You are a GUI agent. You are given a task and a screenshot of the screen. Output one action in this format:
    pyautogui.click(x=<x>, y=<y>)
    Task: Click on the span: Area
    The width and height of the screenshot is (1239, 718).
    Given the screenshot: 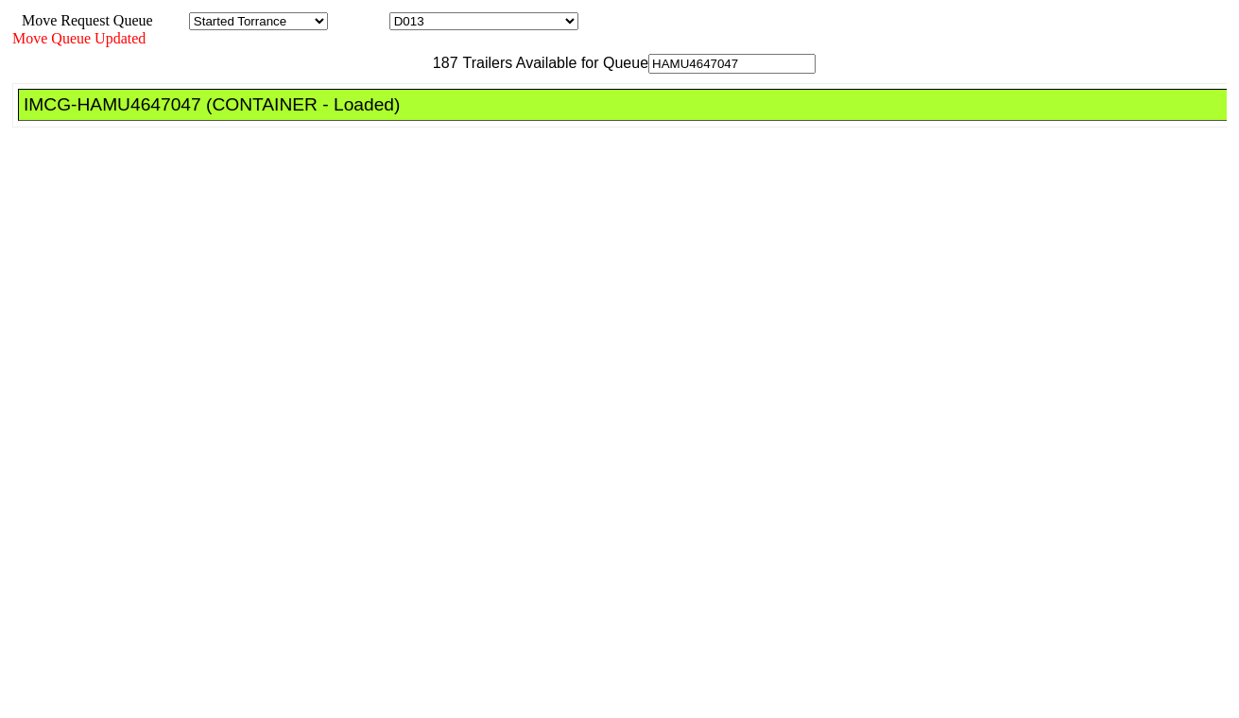 What is the action you would take?
    pyautogui.click(x=170, y=20)
    